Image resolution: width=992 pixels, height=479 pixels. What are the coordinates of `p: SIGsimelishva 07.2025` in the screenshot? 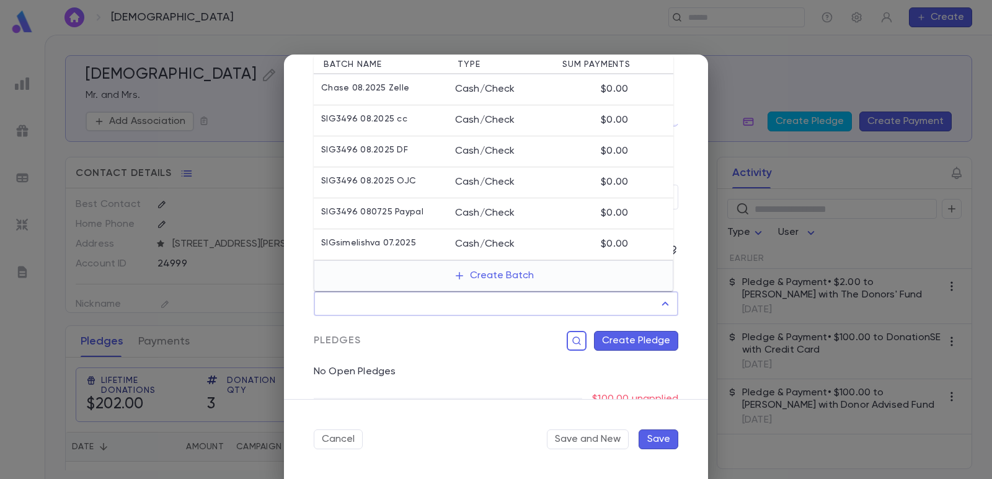 It's located at (368, 244).